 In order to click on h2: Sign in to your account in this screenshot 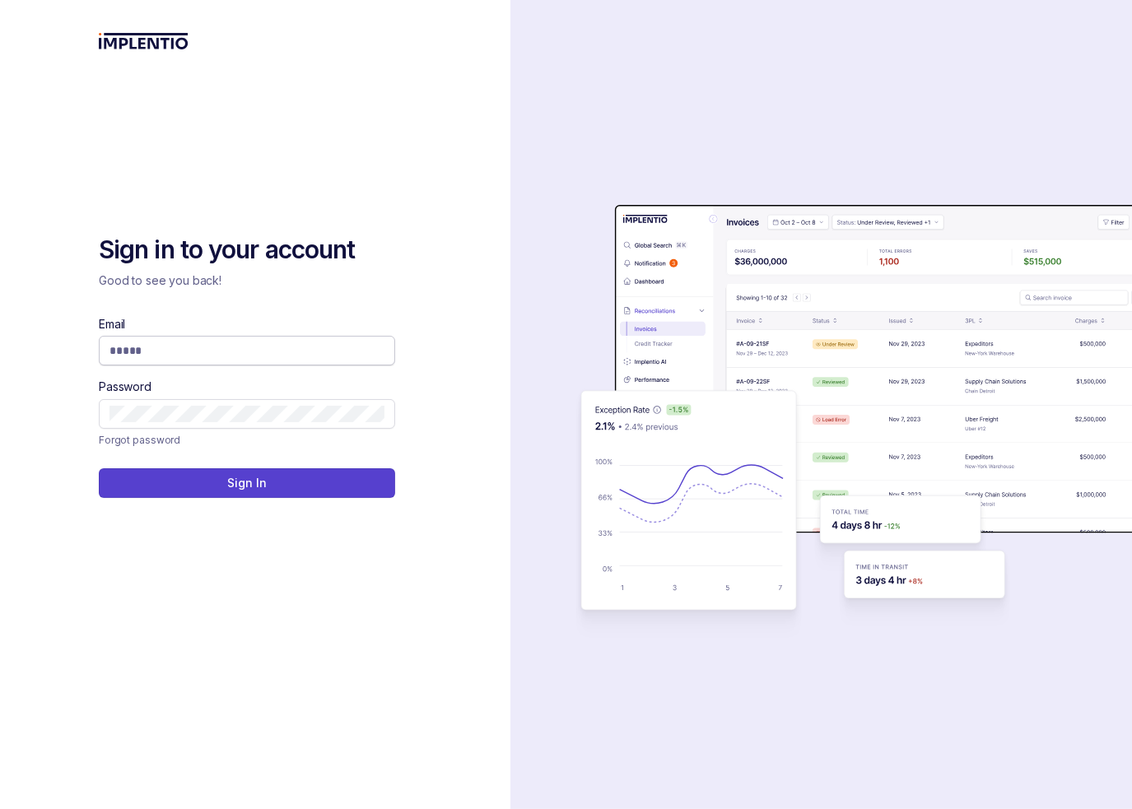, I will do `click(247, 250)`.